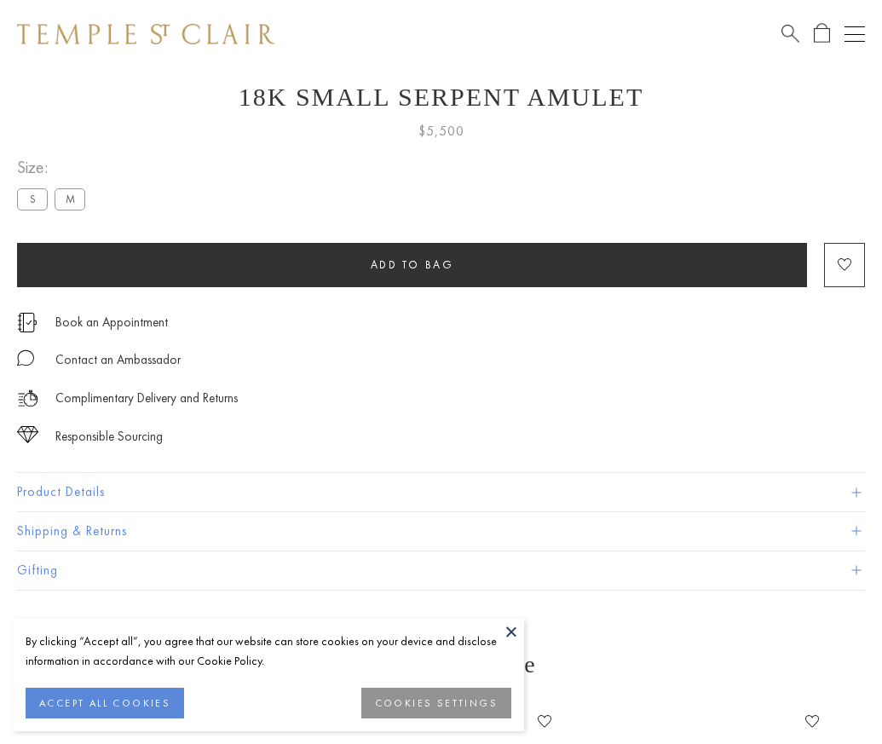 The height and width of the screenshot is (744, 882). I want to click on span: Add to bag, so click(412, 264).